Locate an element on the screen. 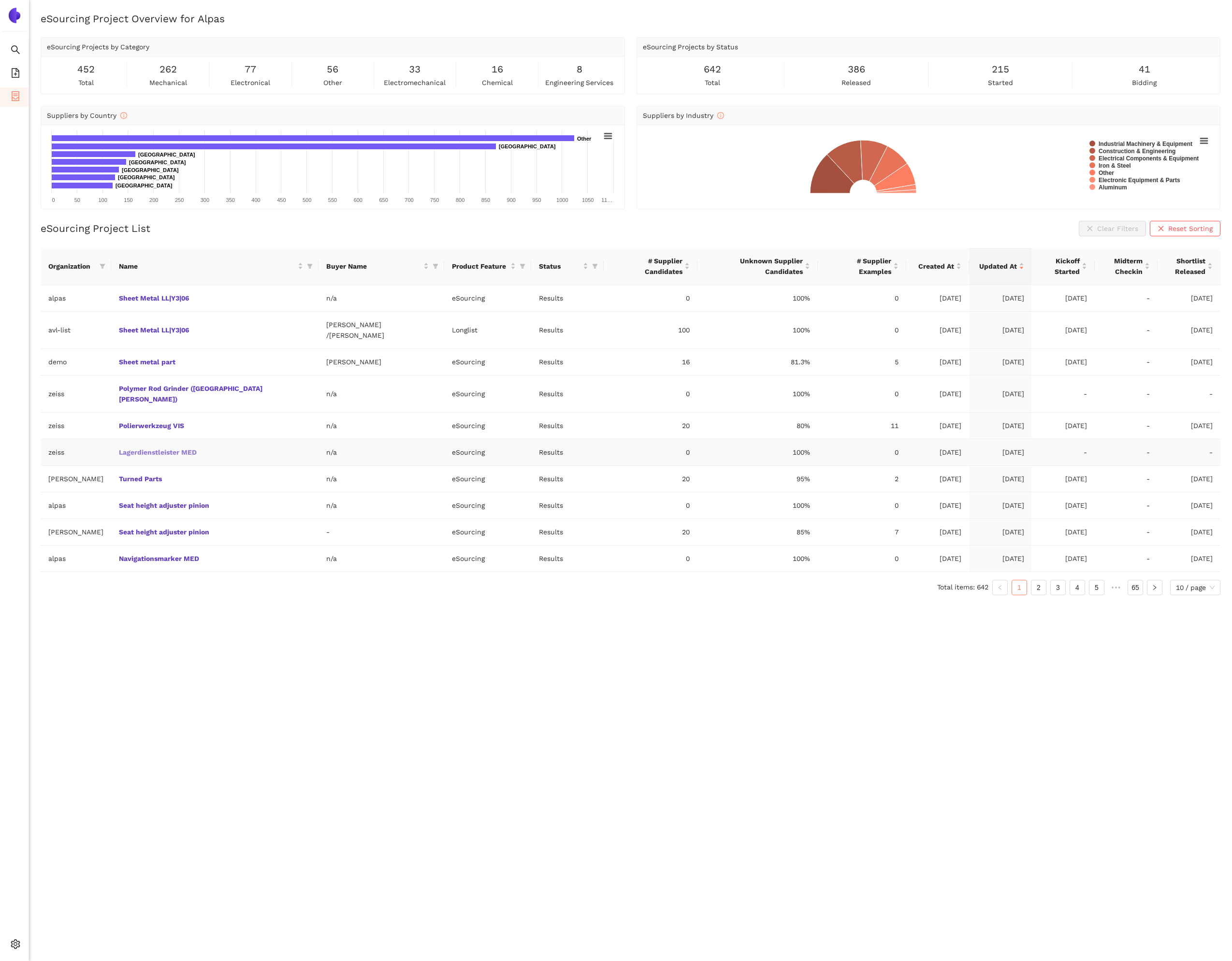 The height and width of the screenshot is (961, 1232). td: 95% is located at coordinates (758, 479).